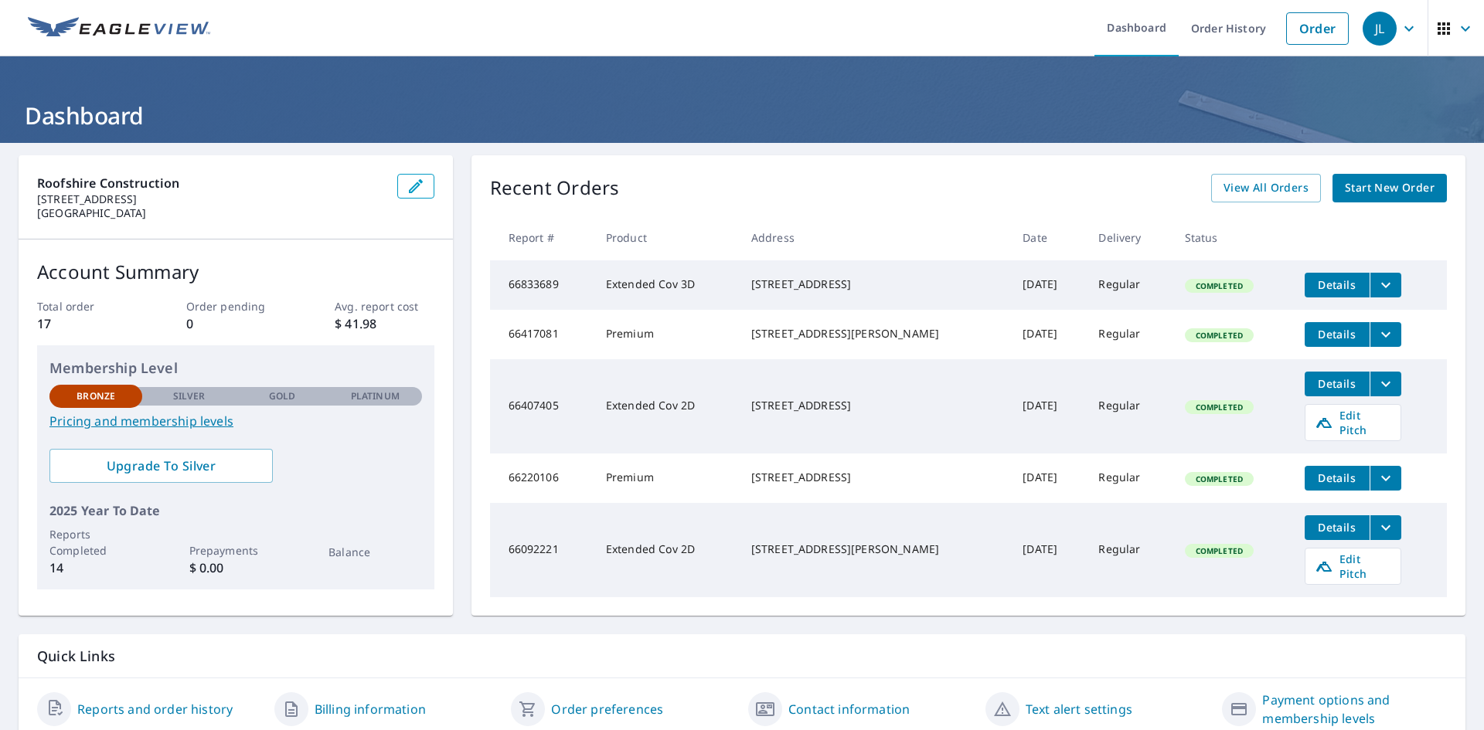  I want to click on a: Start New Order, so click(1389, 188).